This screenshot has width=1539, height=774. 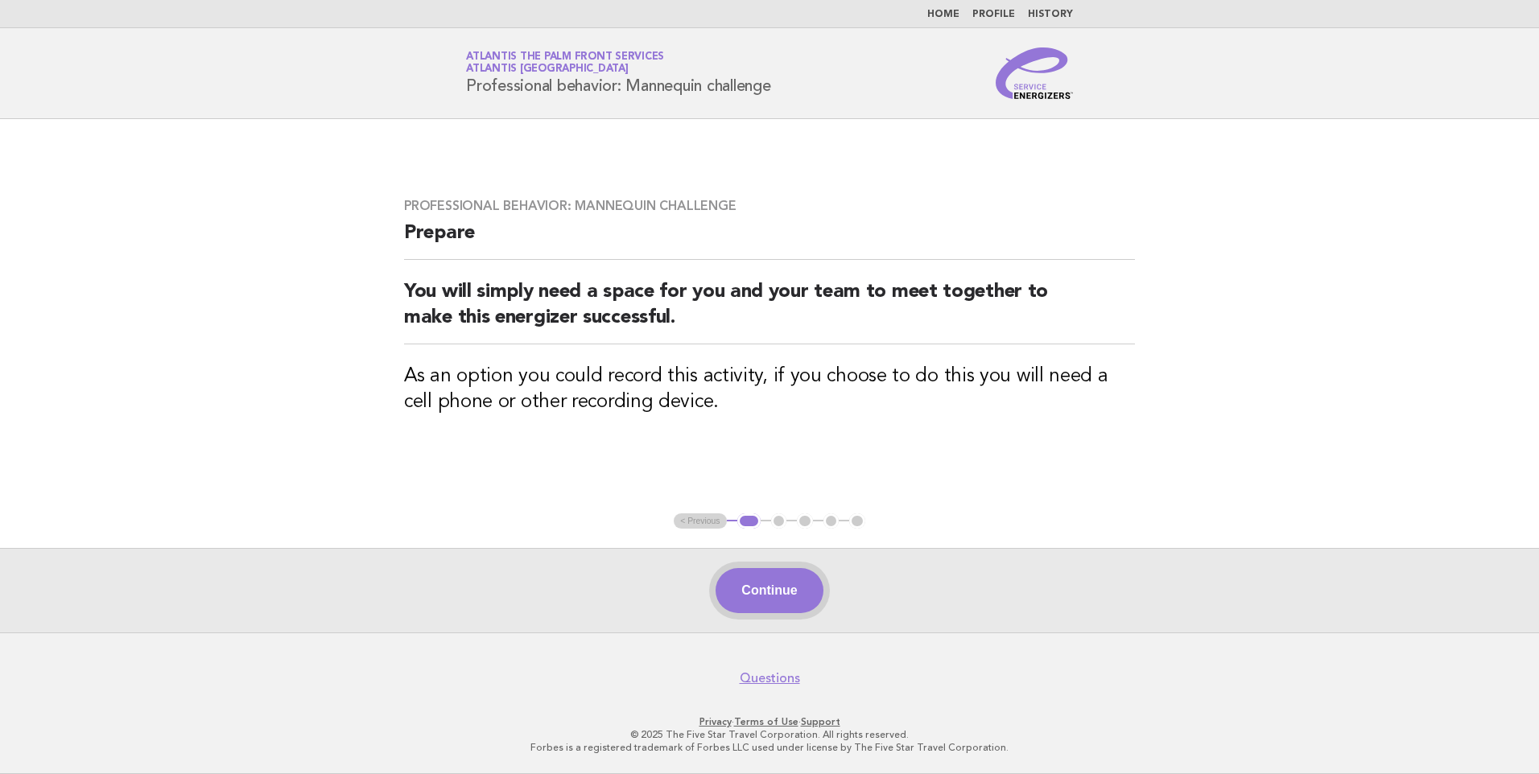 I want to click on a: Questions, so click(x=769, y=678).